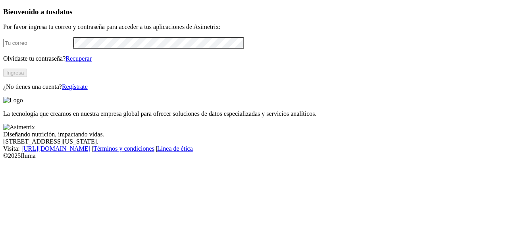 The image size is (508, 232). Describe the element at coordinates (124, 149) in the screenshot. I see `a: Términos y condiciones` at that location.